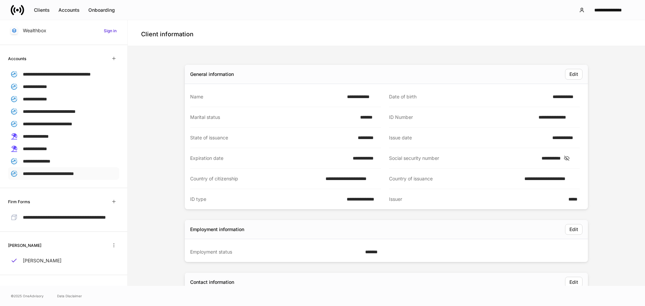 Image resolution: width=645 pixels, height=306 pixels. What do you see at coordinates (110, 31) in the screenshot?
I see `h6: Sign in` at bounding box center [110, 31].